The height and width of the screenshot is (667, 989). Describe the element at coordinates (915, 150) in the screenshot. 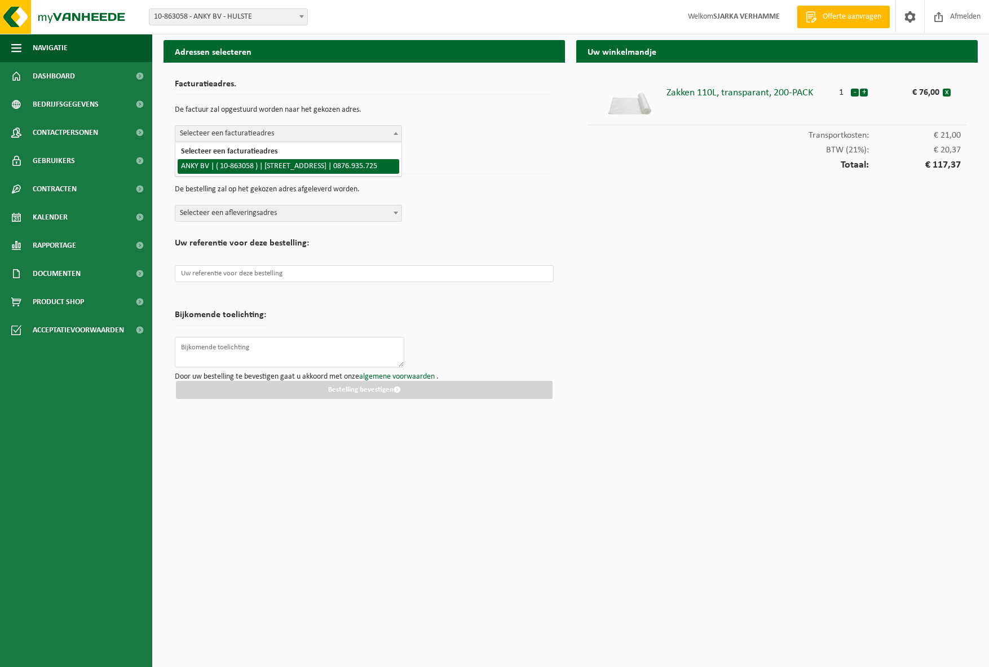

I see `span: € 20,37` at that location.